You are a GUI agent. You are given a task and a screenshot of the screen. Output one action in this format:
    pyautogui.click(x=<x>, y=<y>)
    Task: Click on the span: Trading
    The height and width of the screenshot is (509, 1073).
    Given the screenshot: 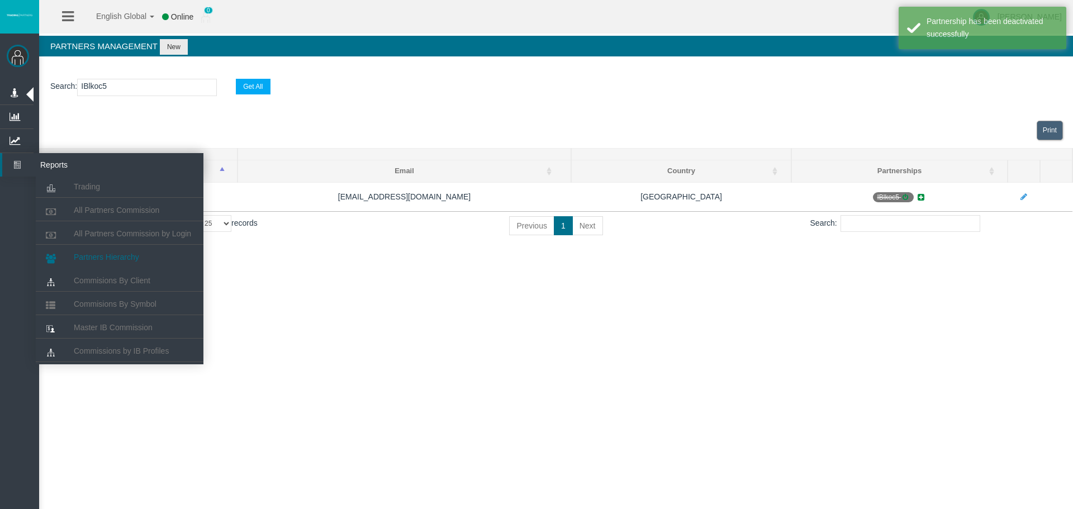 What is the action you would take?
    pyautogui.click(x=87, y=187)
    